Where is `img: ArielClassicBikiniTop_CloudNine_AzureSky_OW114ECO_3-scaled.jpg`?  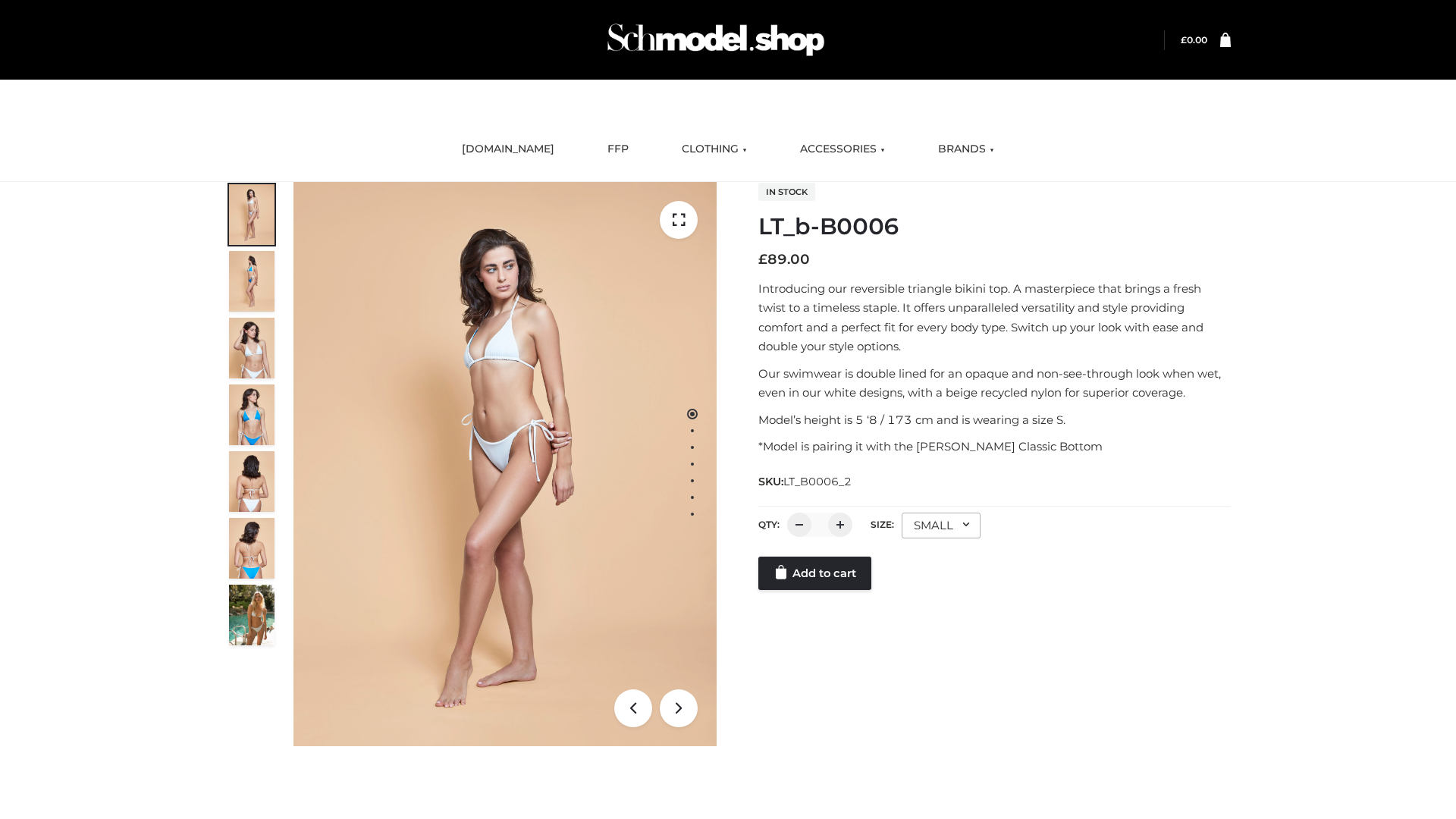 img: ArielClassicBikiniTop_CloudNine_AzureSky_OW114ECO_3-scaled.jpg is located at coordinates (252, 348).